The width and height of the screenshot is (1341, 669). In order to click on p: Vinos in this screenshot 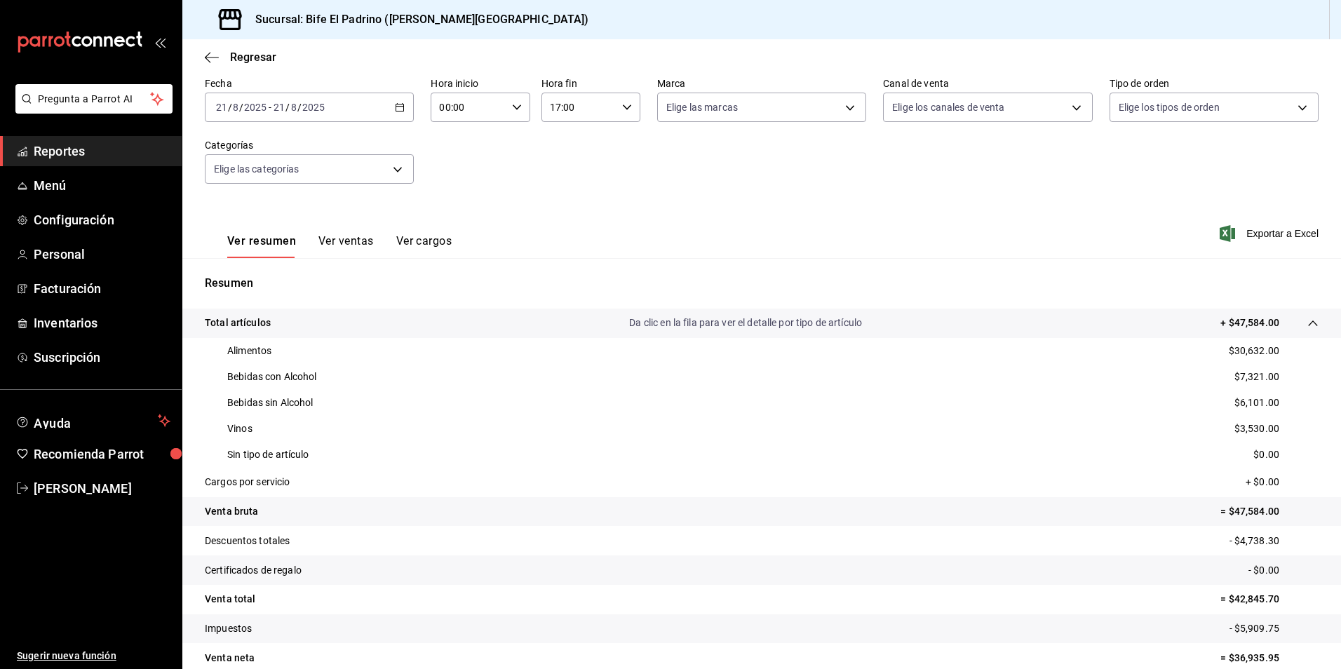, I will do `click(240, 429)`.